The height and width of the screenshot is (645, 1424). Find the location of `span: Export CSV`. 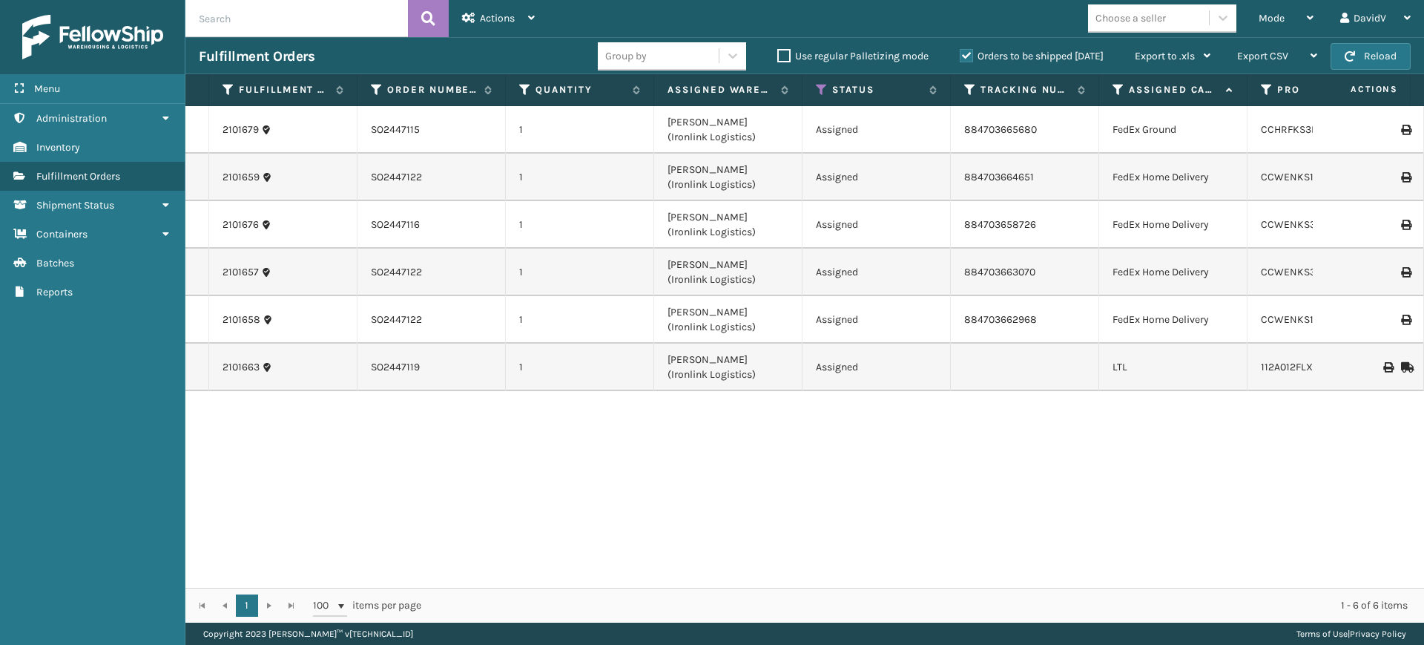

span: Export CSV is located at coordinates (1263, 56).